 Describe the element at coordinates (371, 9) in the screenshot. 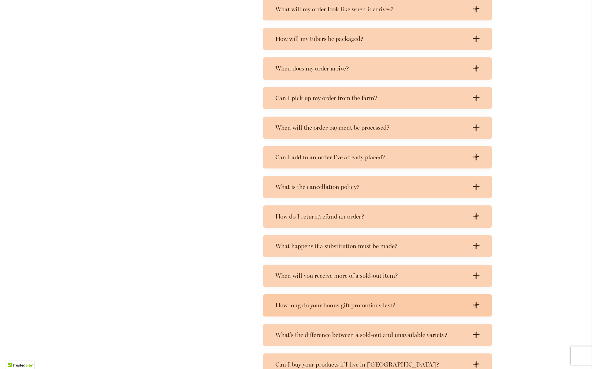

I see `h3: What will my order look like when it arrives?` at that location.